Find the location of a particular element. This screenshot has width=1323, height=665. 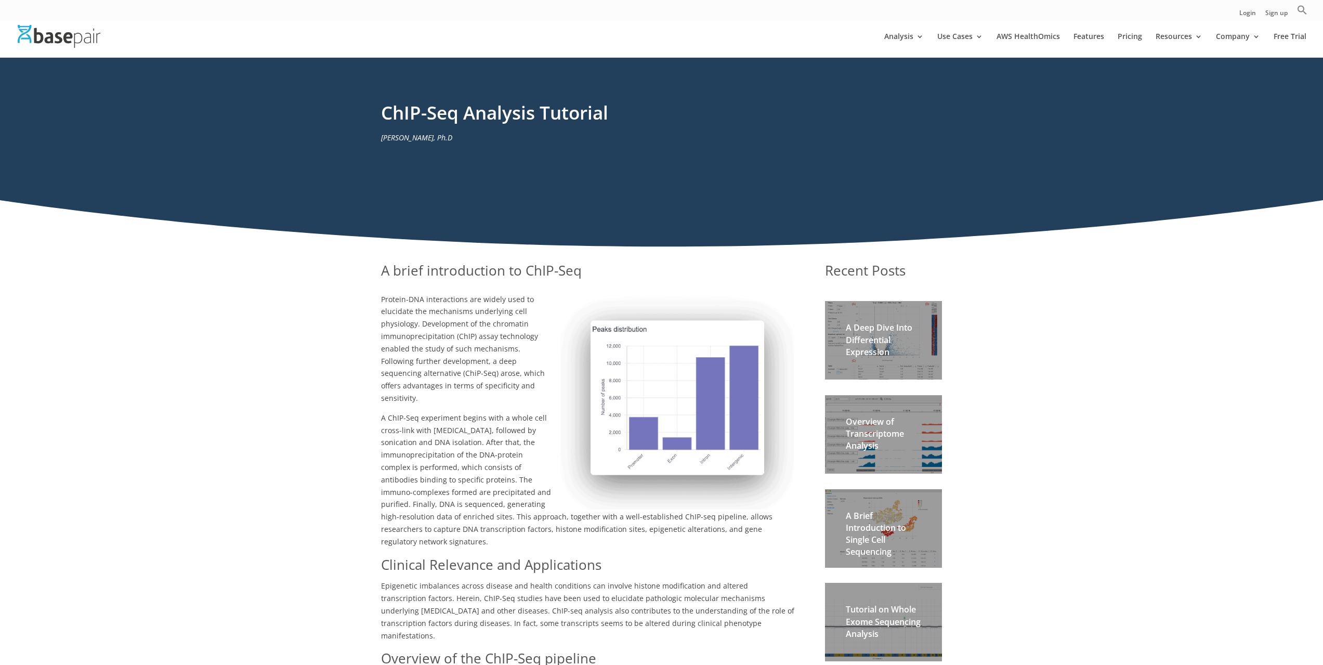

h2: A Brief Introduction to Single Cell Sequencing is located at coordinates (883, 537).